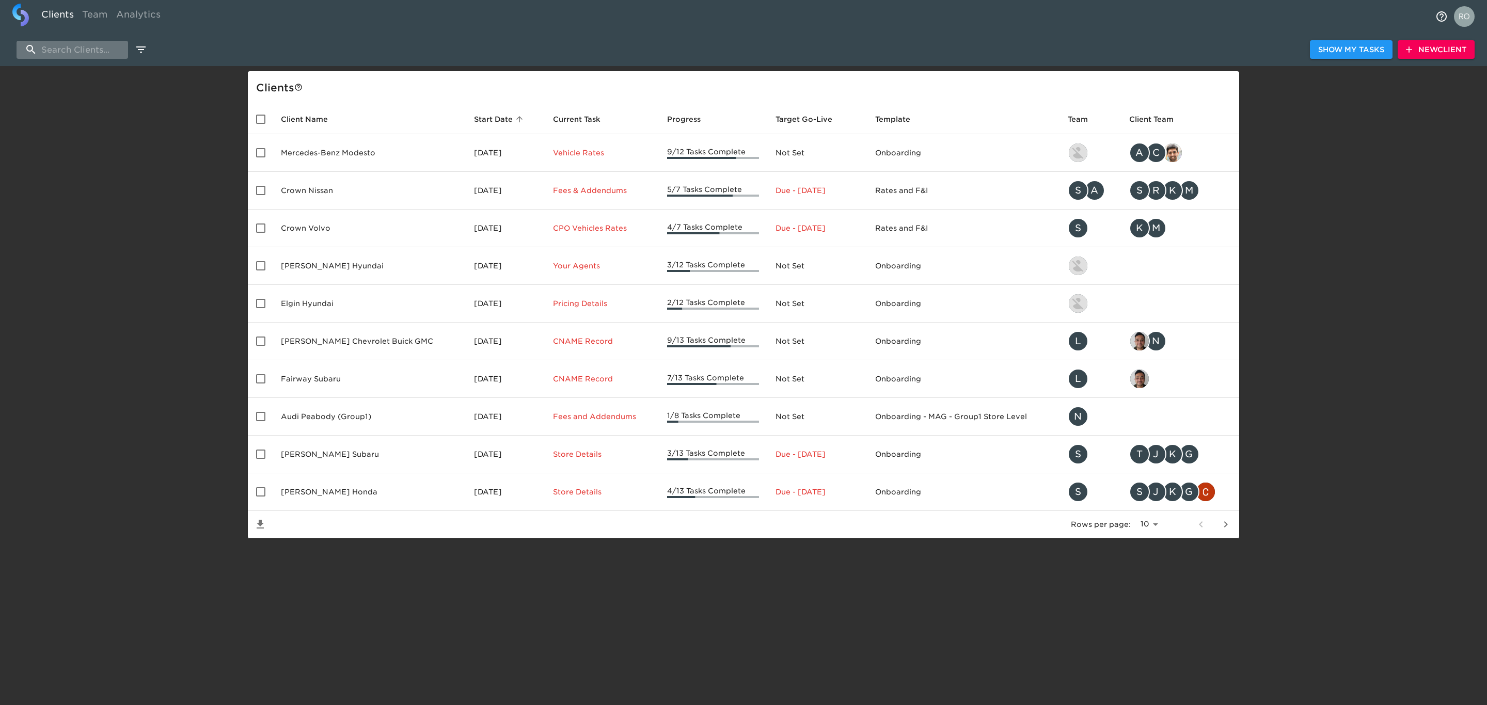 The width and height of the screenshot is (1487, 705). I want to click on span: Show My Tasks, so click(1351, 50).